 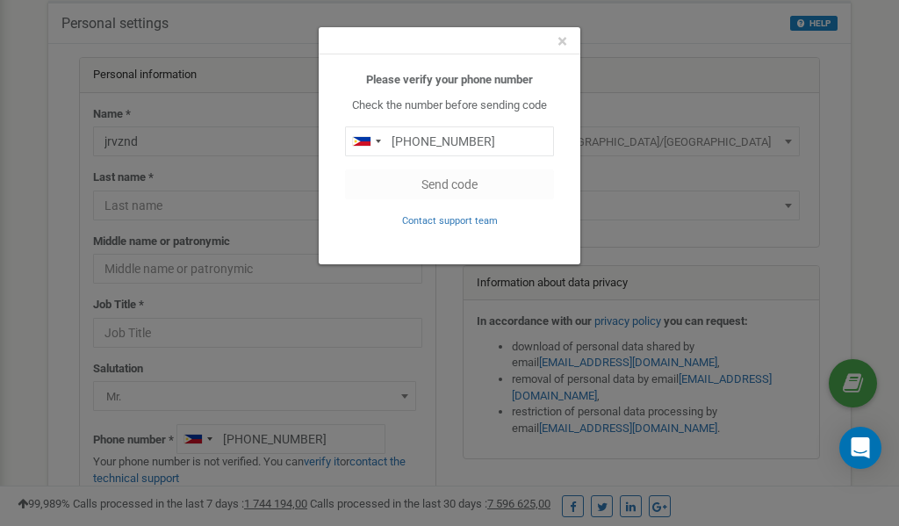 What do you see at coordinates (449, 79) in the screenshot?
I see `b: Please verify your phone number` at bounding box center [449, 79].